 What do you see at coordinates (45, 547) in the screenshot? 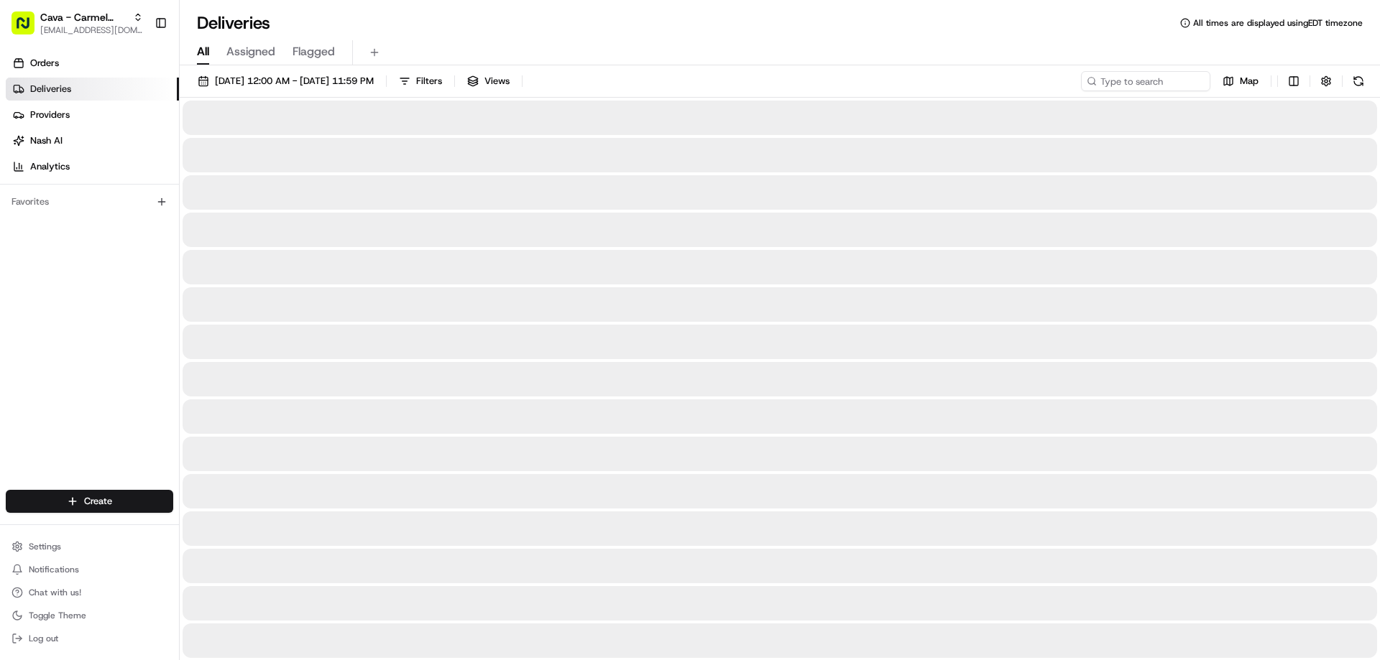
I see `span: Settings` at bounding box center [45, 547].